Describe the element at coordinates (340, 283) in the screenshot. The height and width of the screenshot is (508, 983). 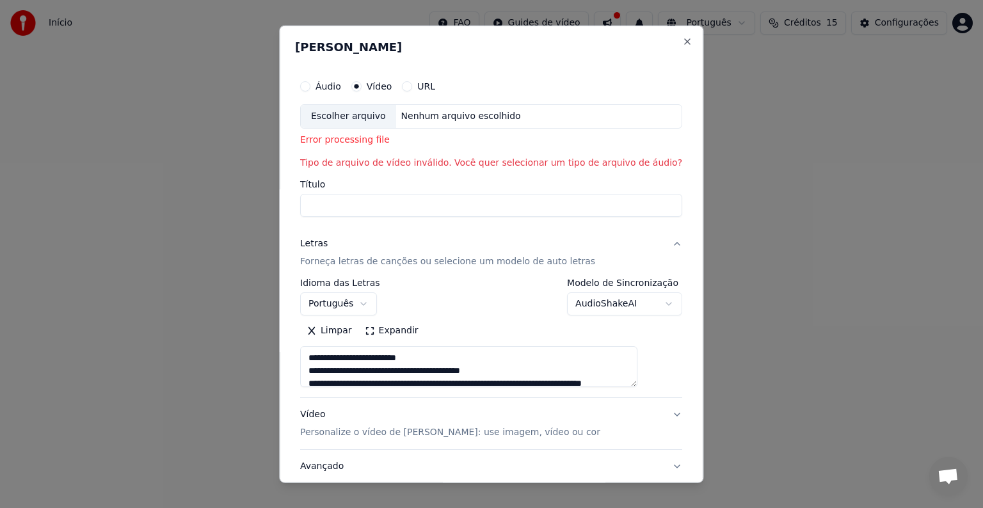
I see `label: Idioma das Letras` at that location.